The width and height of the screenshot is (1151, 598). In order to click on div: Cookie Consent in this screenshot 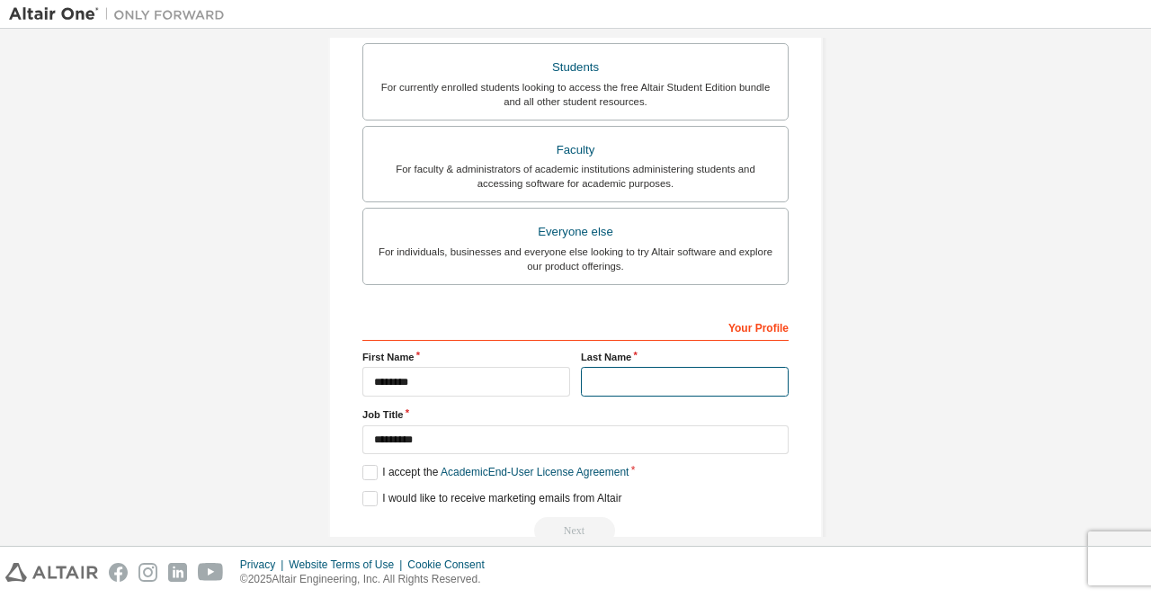, I will do `click(451, 565)`.